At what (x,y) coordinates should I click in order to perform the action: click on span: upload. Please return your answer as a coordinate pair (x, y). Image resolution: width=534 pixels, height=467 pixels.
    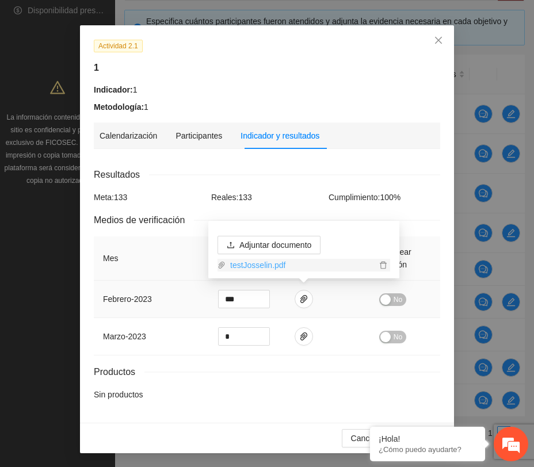
    Looking at the image, I should click on (231, 246).